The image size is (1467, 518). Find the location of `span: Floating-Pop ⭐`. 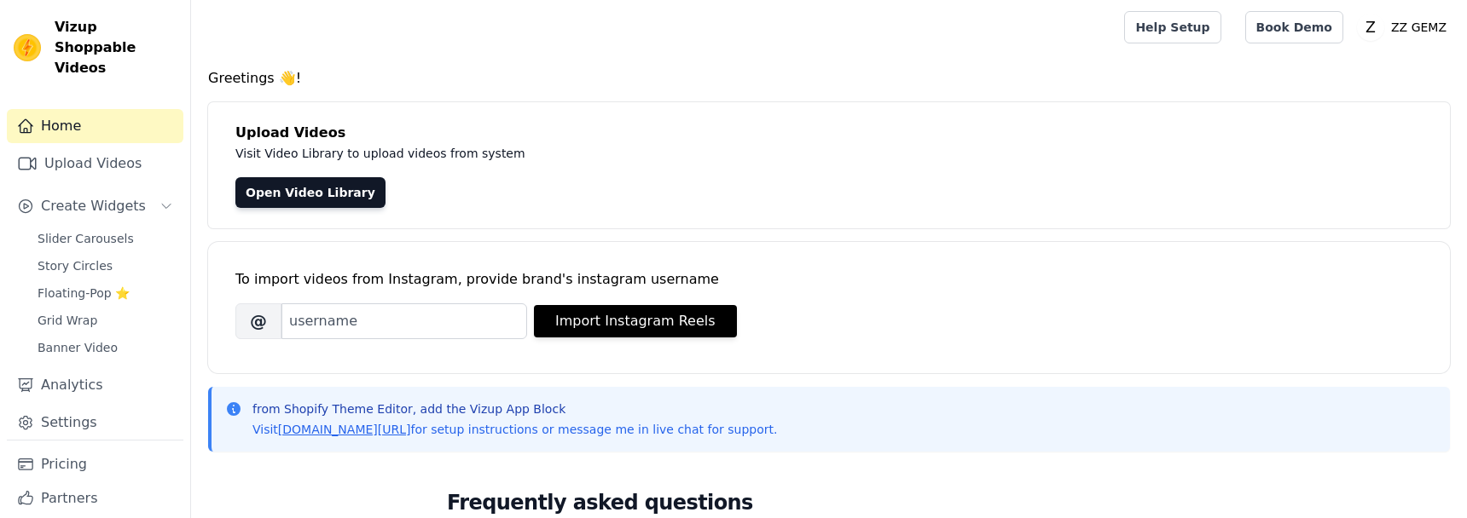

span: Floating-Pop ⭐ is located at coordinates (84, 293).